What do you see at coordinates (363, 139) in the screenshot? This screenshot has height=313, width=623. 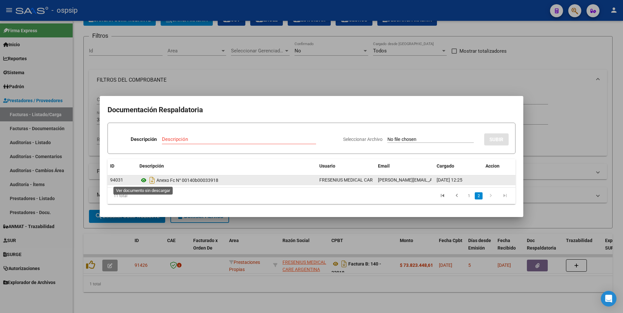 I see `span: Seleccionar Archivo` at bounding box center [363, 139].